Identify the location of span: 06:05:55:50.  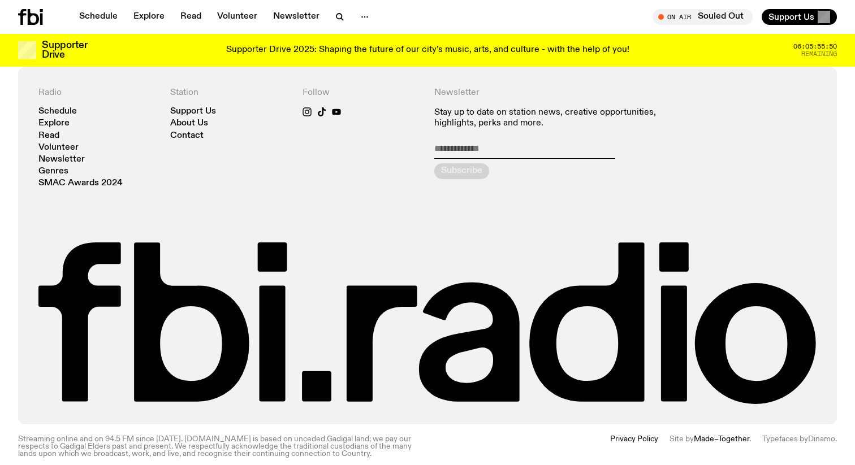
(814, 46).